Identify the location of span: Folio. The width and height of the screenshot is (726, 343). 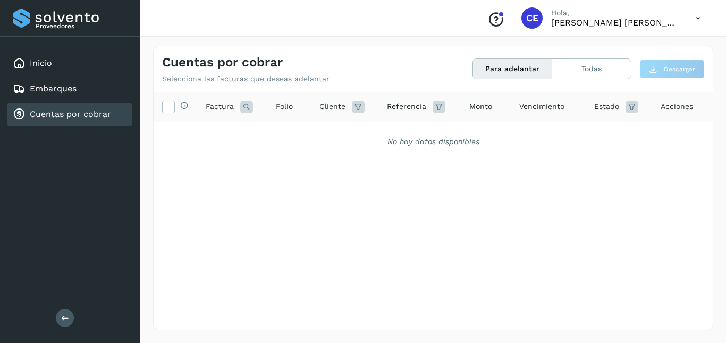
(284, 106).